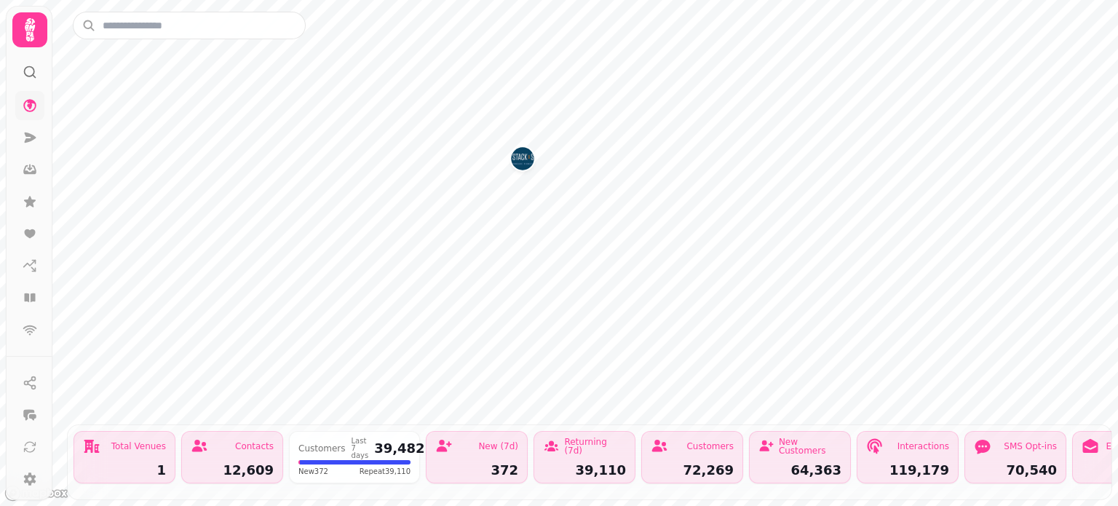 The height and width of the screenshot is (506, 1118). What do you see at coordinates (399, 449) in the screenshot?
I see `div: 39,482` at bounding box center [399, 449].